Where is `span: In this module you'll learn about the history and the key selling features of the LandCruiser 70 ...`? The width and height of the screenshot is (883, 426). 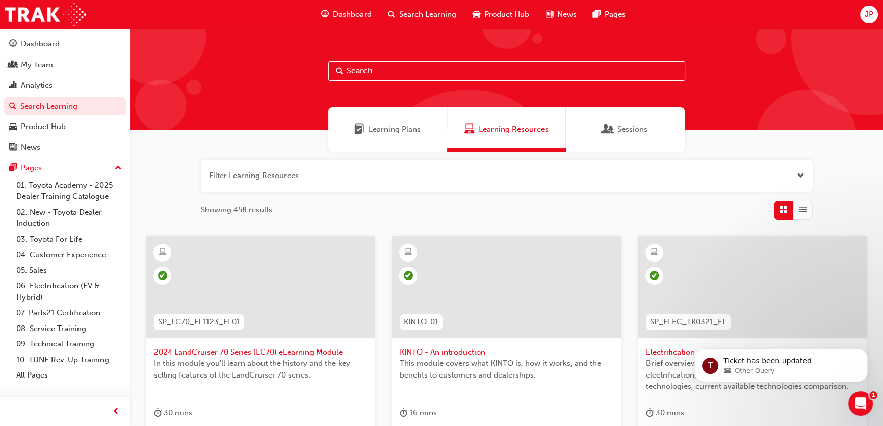 span: In this module you'll learn about the history and the key selling features of the LandCruiser 70 ... is located at coordinates (260, 369).